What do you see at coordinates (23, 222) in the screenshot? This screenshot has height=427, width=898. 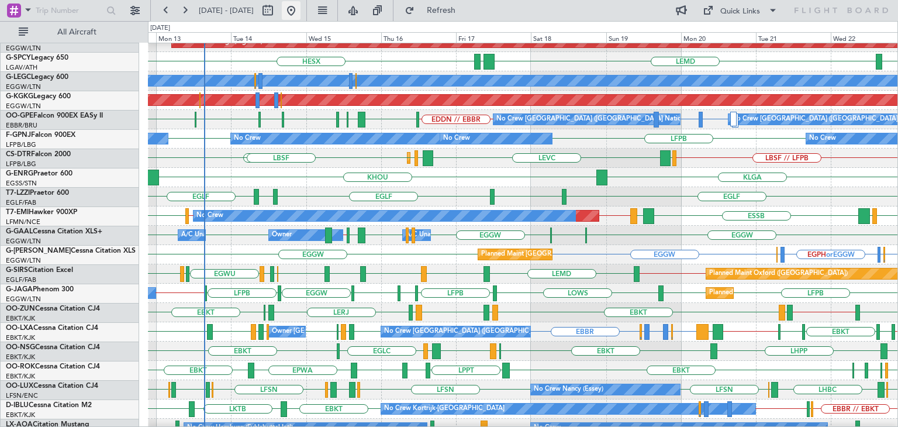 I see `a: LFMN/NCE` at bounding box center [23, 222].